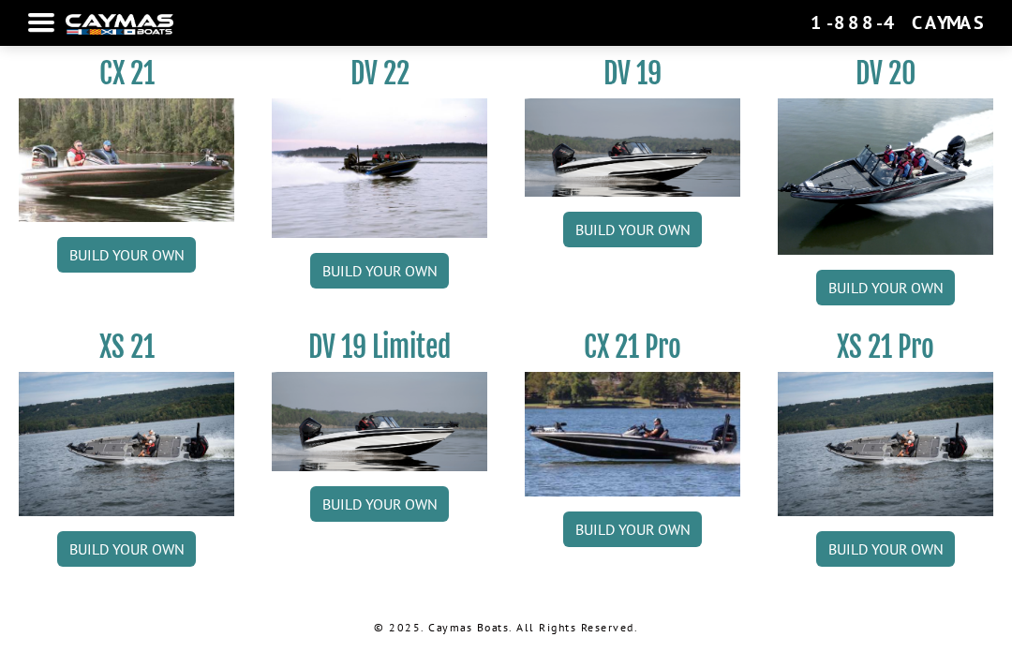 The width and height of the screenshot is (1012, 652). Describe the element at coordinates (126, 348) in the screenshot. I see `h3: XS 21` at that location.